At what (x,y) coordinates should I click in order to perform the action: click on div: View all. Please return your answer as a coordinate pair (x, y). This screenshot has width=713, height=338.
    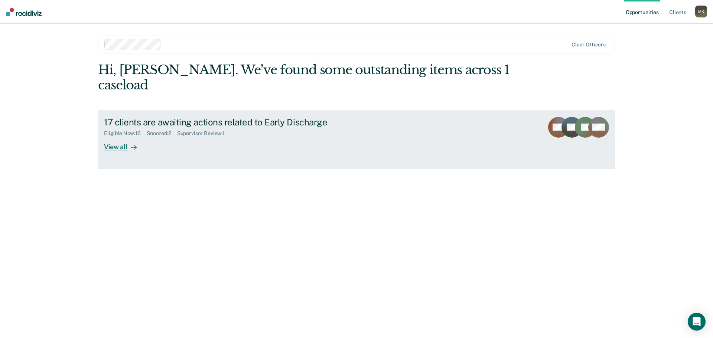
    Looking at the image, I should click on (125, 144).